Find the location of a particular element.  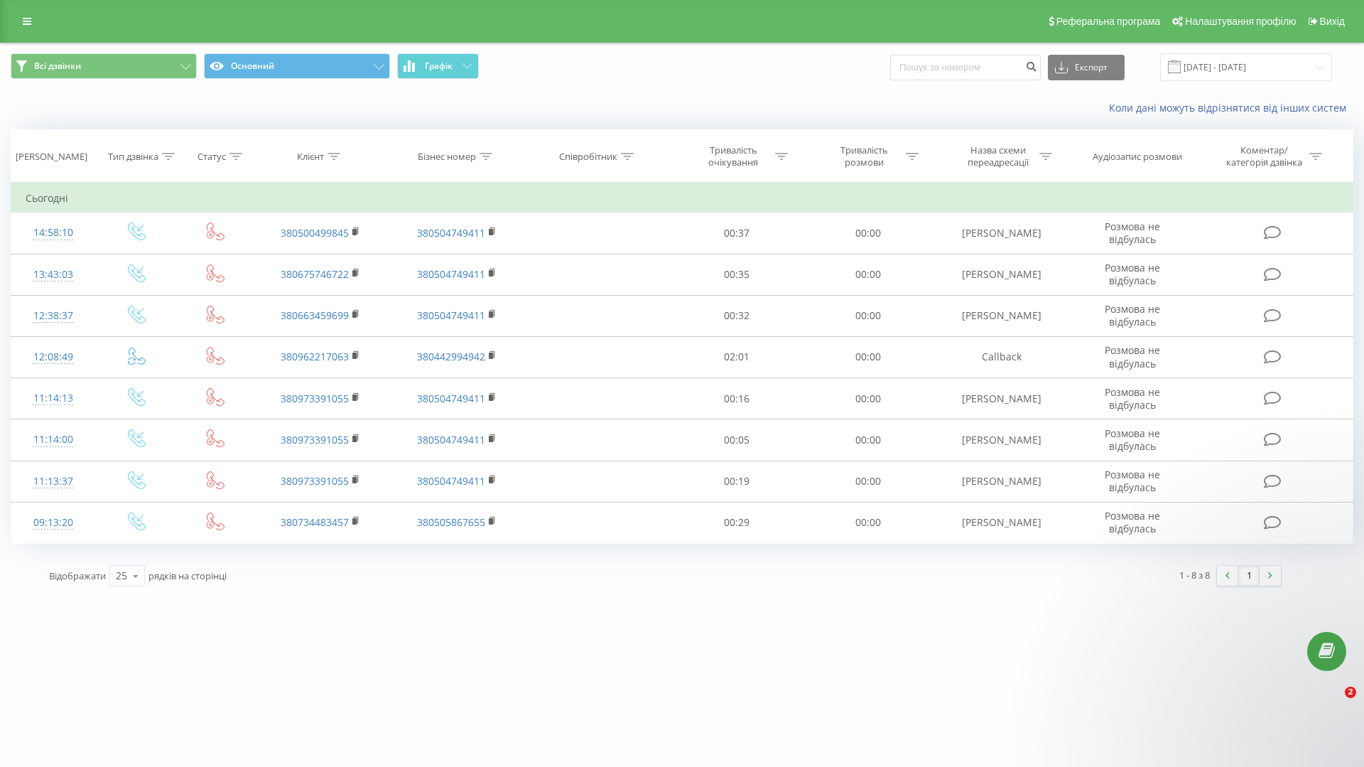

a: 380500499845 is located at coordinates (315, 232).